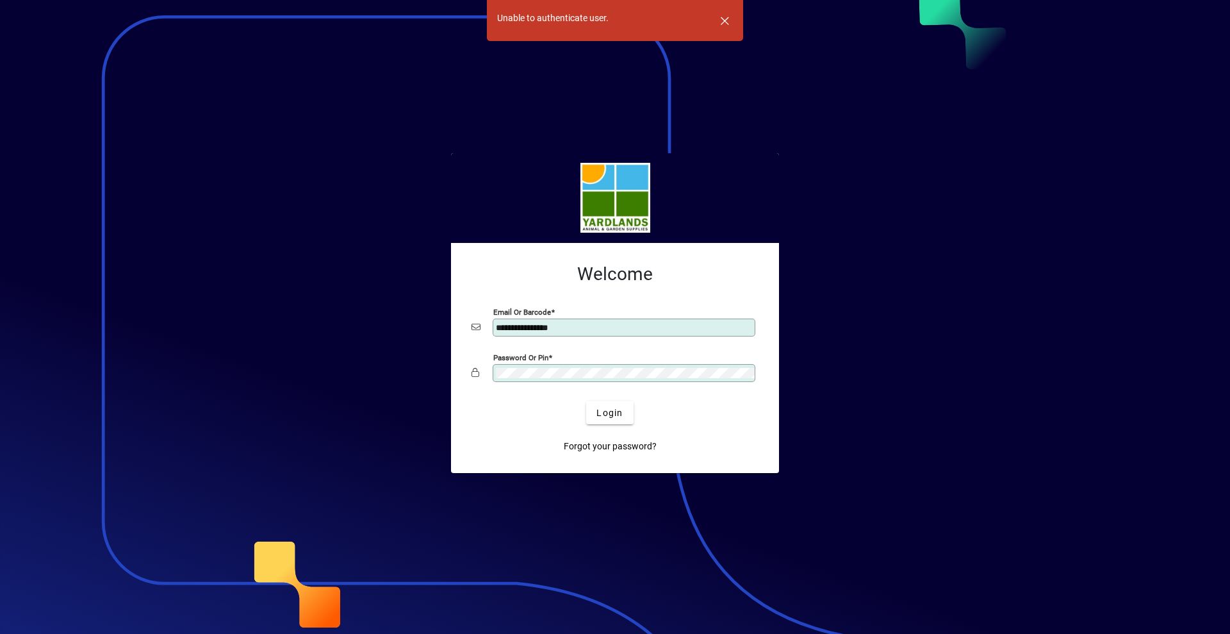 Image resolution: width=1230 pixels, height=634 pixels. Describe the element at coordinates (522, 312) in the screenshot. I see `mat-label: Email or Barcode` at that location.